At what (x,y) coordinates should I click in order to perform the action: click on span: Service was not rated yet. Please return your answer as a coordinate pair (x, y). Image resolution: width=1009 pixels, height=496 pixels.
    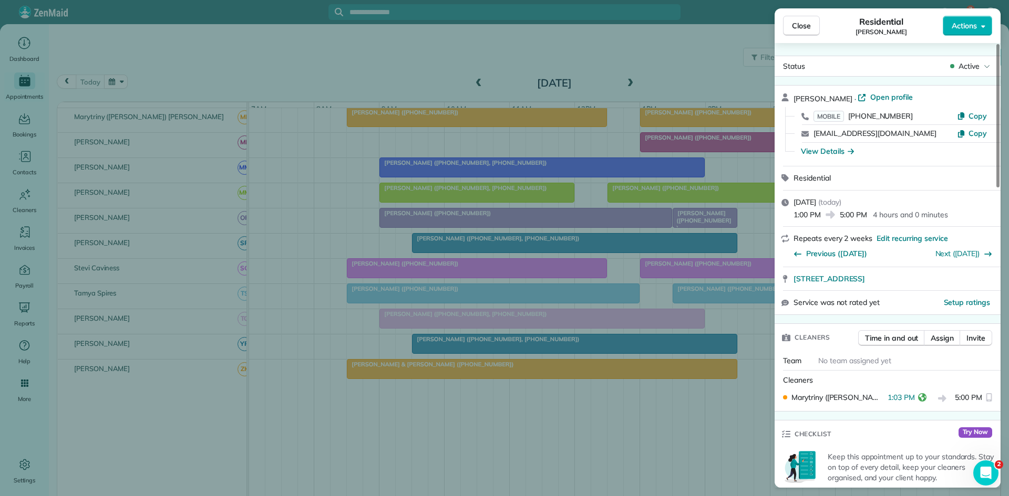
    Looking at the image, I should click on (836, 303).